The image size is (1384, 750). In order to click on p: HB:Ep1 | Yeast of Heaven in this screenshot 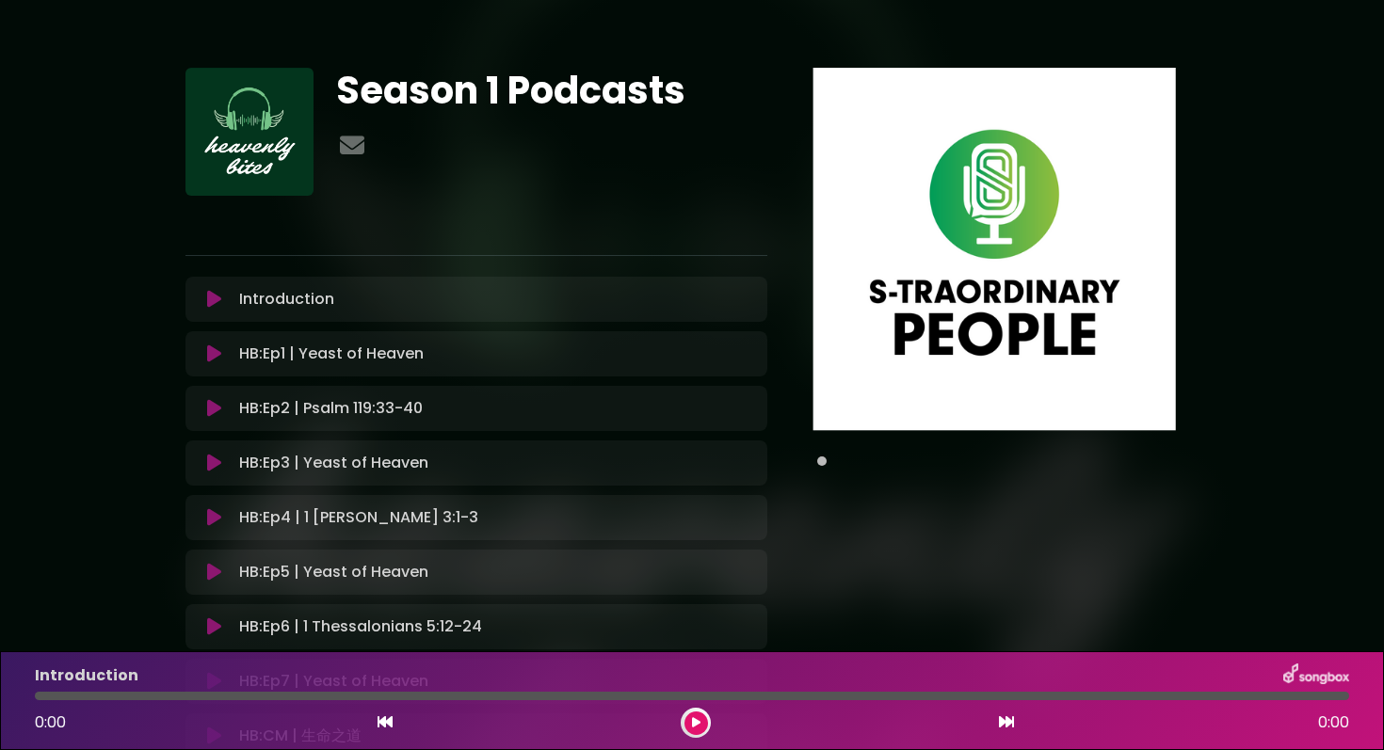, I will do `click(331, 354)`.